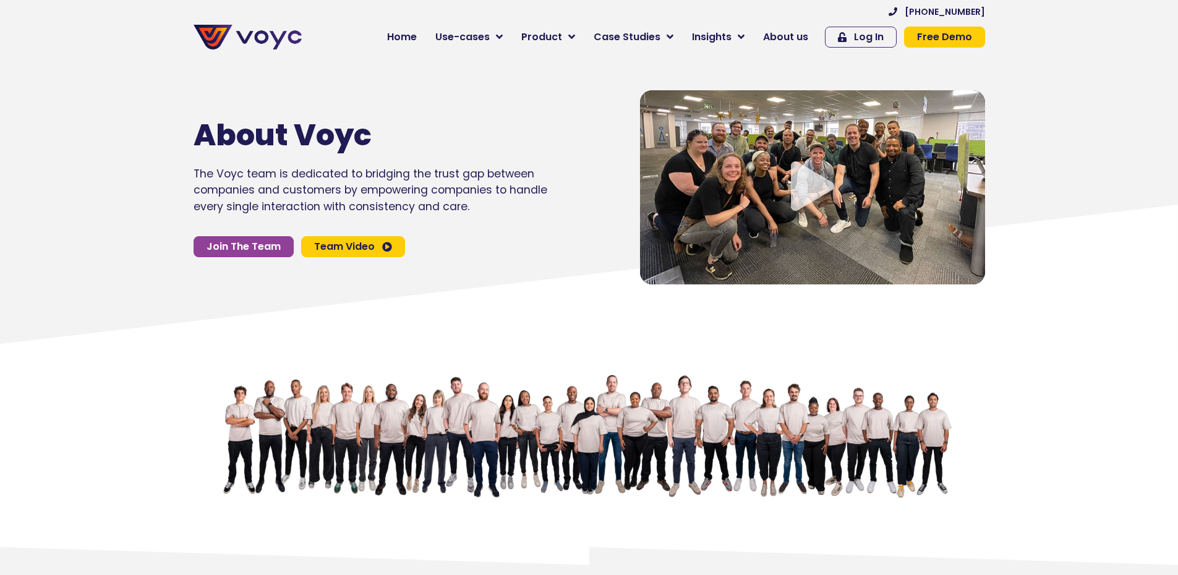 The height and width of the screenshot is (575, 1178). I want to click on span: Case Studies, so click(627, 37).